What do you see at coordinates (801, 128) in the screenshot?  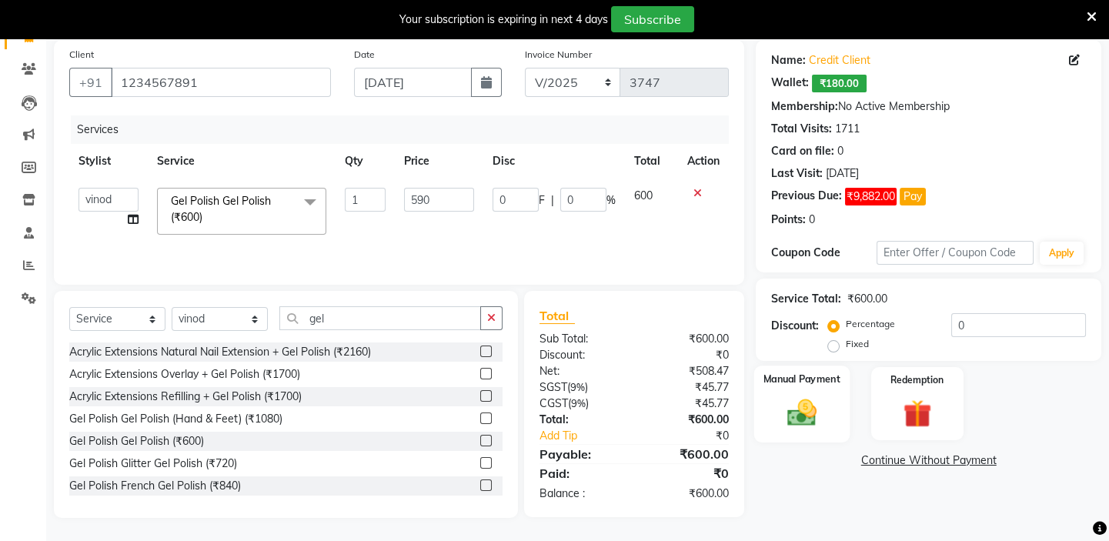 I see `div: Total Visits:` at bounding box center [801, 128].